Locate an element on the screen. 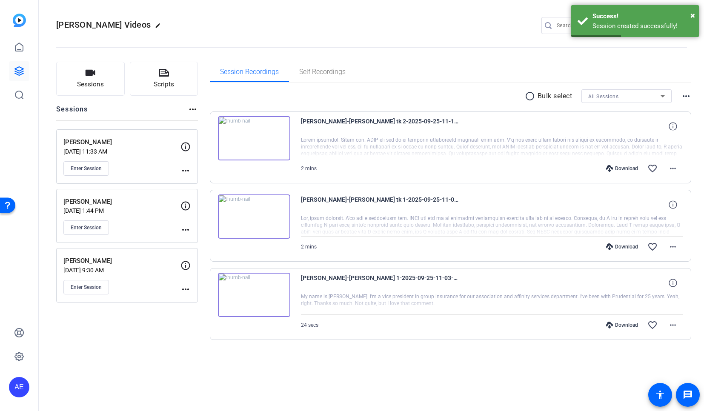  input: Search is located at coordinates (595, 26).